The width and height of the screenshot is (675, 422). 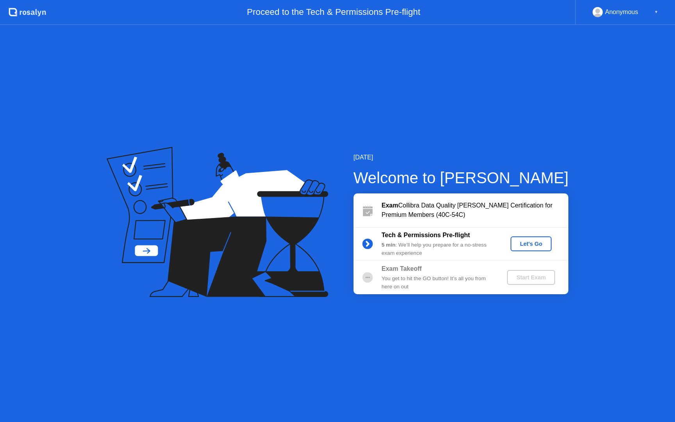 What do you see at coordinates (426, 235) in the screenshot?
I see `b: Tech & Permissions Pre-flight` at bounding box center [426, 235].